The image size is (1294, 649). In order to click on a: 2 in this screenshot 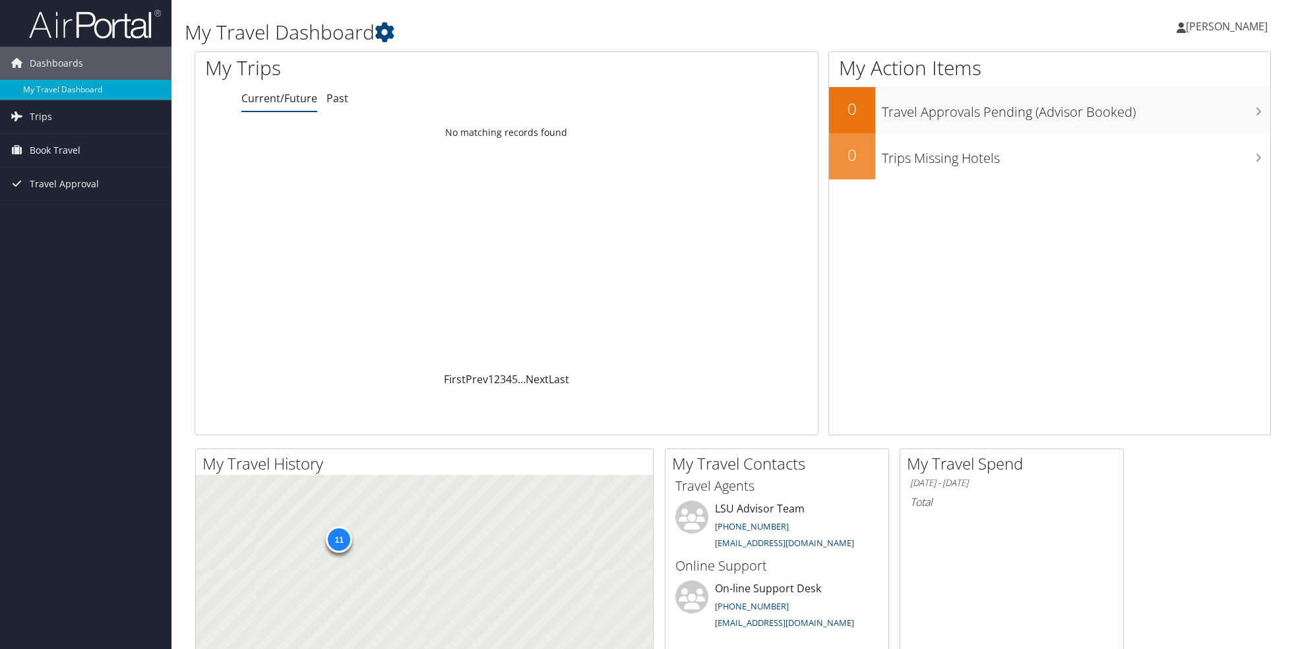, I will do `click(497, 379)`.